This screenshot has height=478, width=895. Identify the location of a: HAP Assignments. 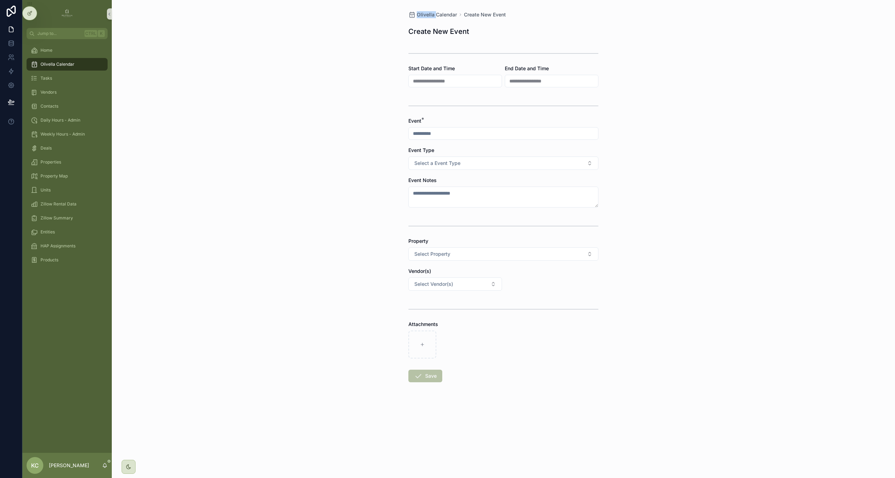
(67, 246).